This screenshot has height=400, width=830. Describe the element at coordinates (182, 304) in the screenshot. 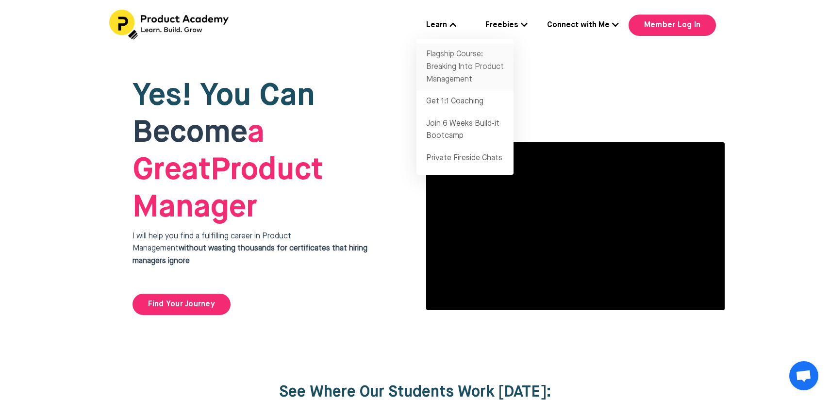

I see `a: Find Your Journey` at that location.